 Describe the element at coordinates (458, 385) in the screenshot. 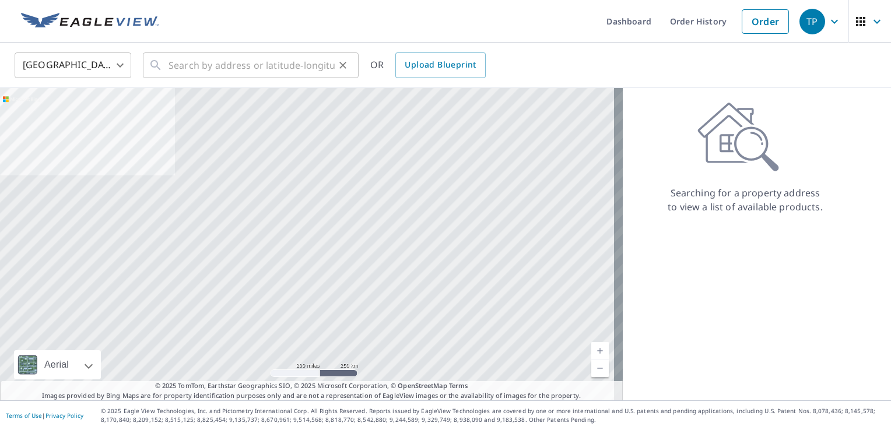

I see `a: Terms` at that location.